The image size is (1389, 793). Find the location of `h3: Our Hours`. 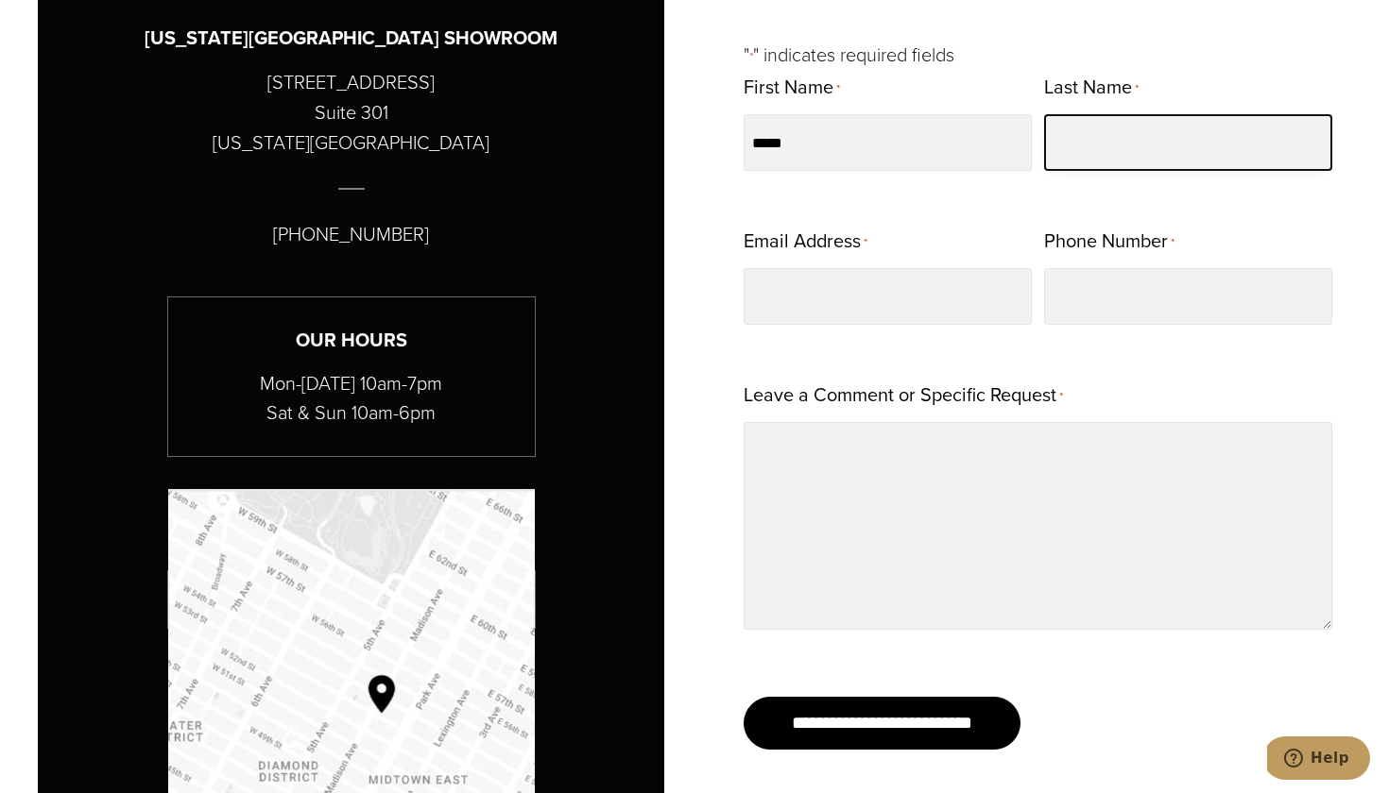

h3: Our Hours is located at coordinates (351, 340).